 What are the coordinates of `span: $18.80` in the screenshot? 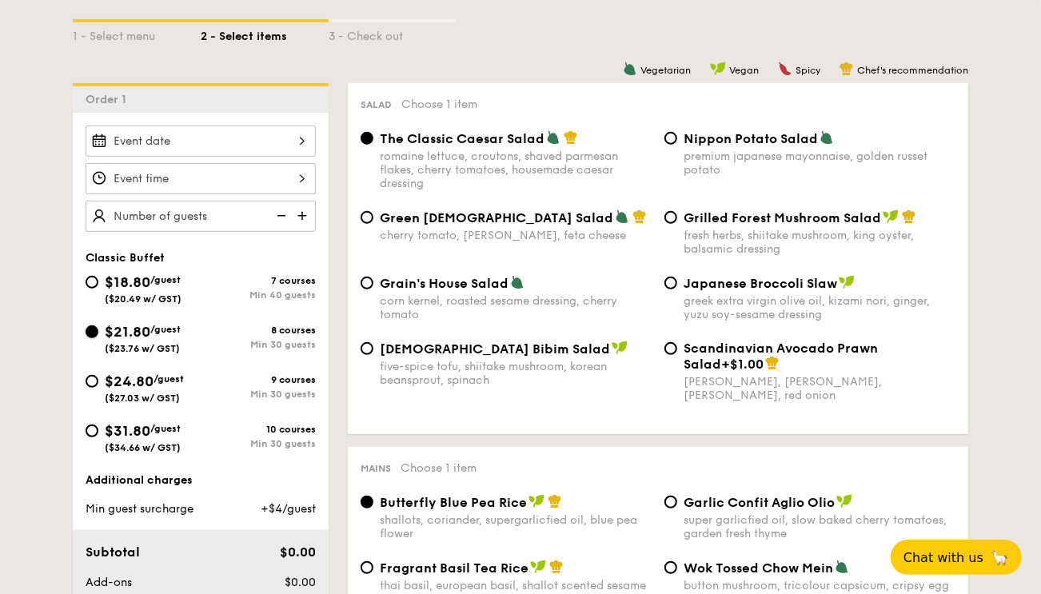 It's located at (127, 282).